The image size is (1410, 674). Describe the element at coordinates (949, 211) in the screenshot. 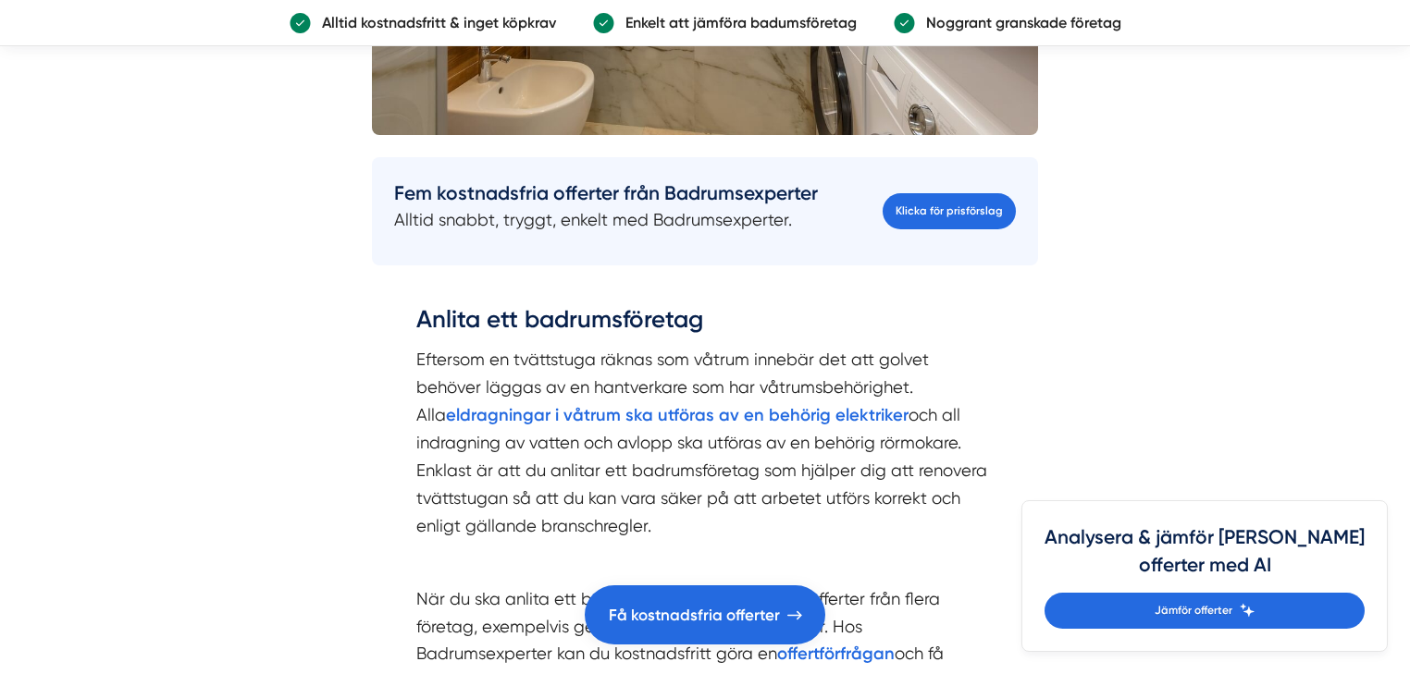

I see `a: Klicka för prisförslag` at that location.